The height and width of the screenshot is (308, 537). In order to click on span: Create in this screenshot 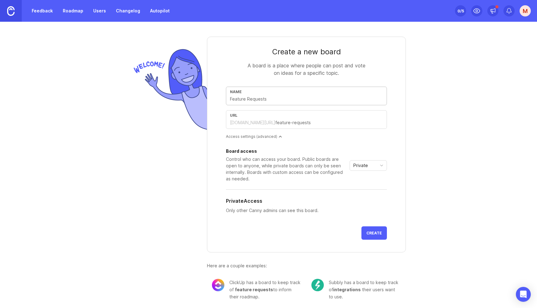, I will do `click(374, 233)`.